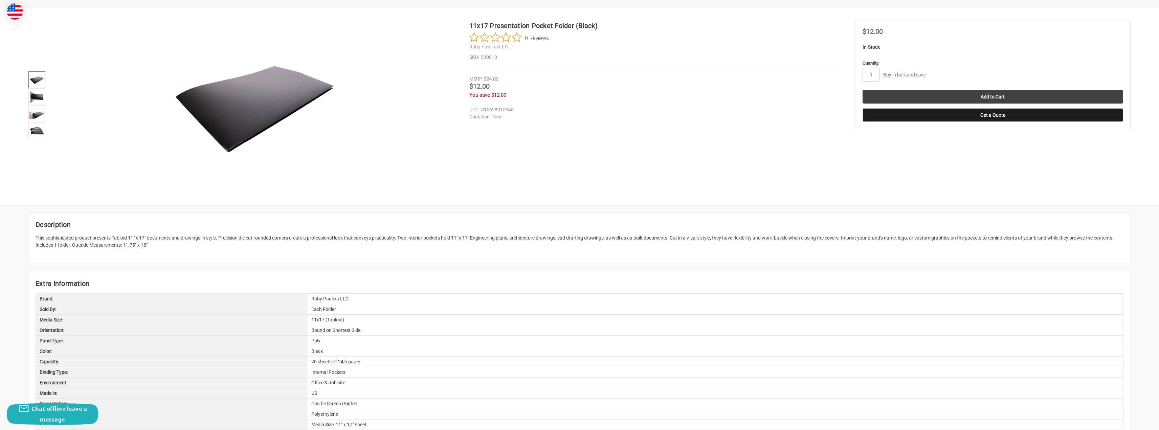  Describe the element at coordinates (509, 38) in the screenshot. I see `button: Rated 0 out of 5 stars from 0 reviews. Jump to reviews.` at that location.